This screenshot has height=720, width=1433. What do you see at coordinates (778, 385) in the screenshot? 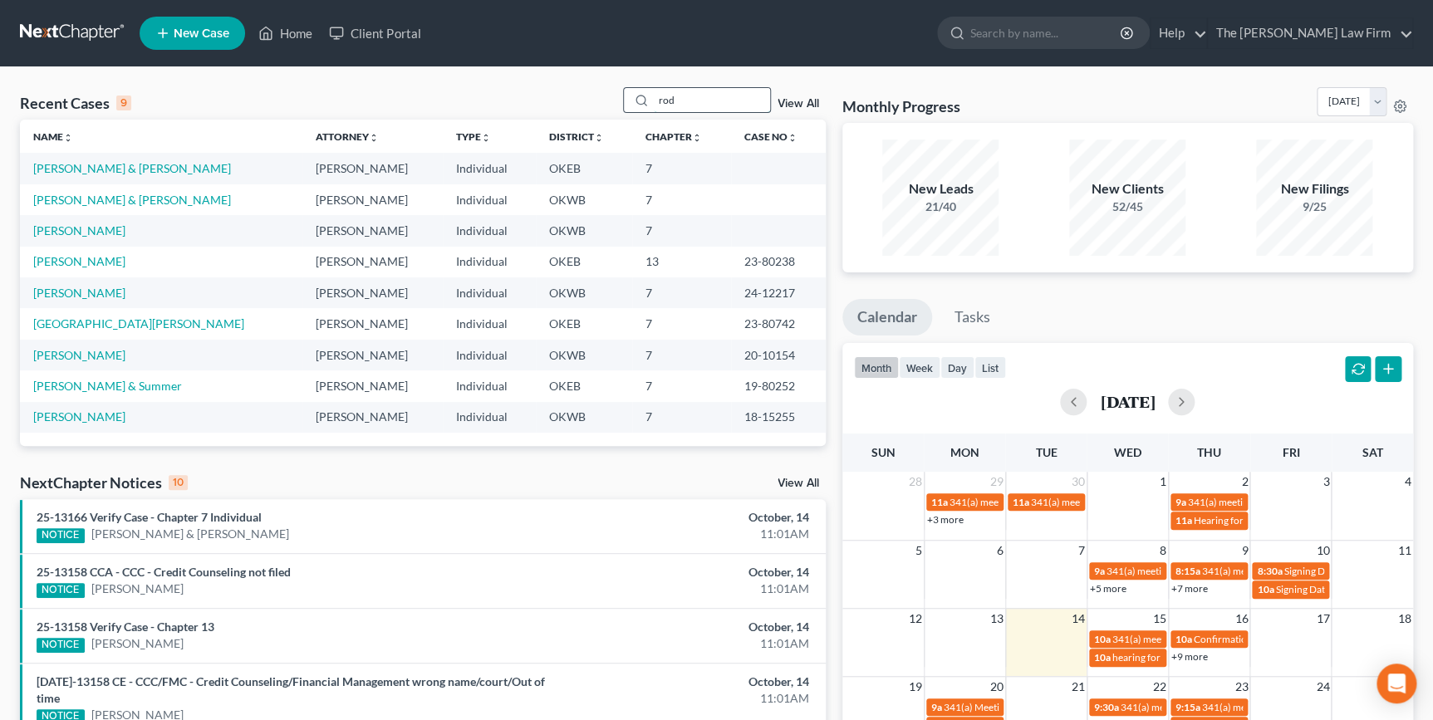
I see `td: 19-80252` at bounding box center [778, 385].